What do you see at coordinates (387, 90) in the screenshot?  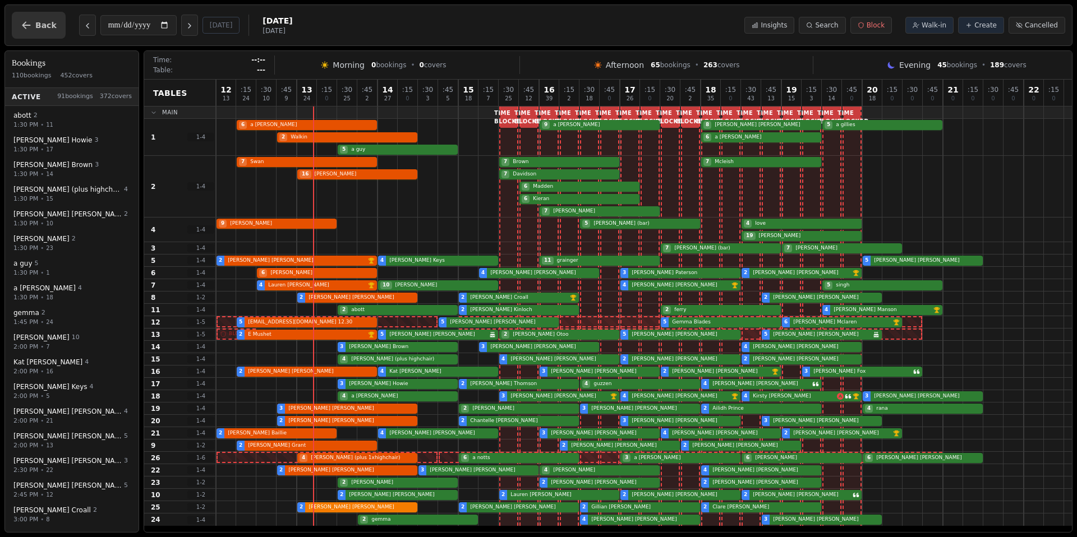 I see `span: 14` at bounding box center [387, 90].